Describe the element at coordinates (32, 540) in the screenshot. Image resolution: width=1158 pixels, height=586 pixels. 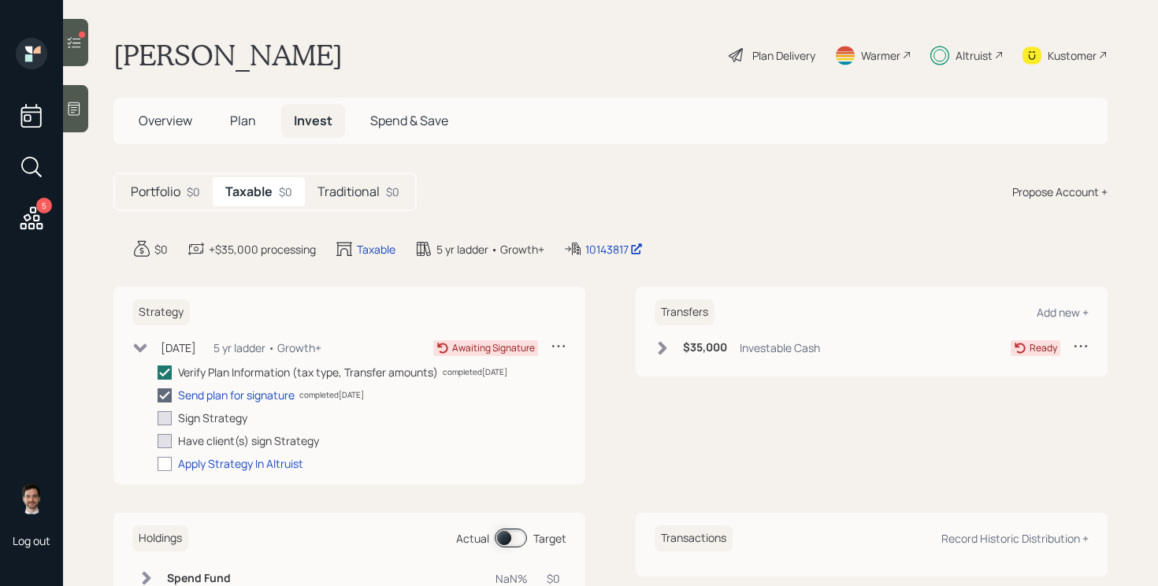
I see `div: Log out` at that location.